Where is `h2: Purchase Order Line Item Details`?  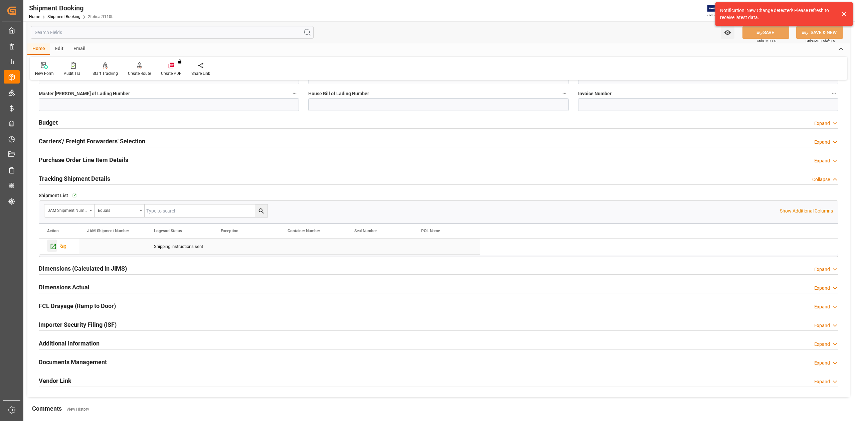
h2: Purchase Order Line Item Details is located at coordinates (83, 160).